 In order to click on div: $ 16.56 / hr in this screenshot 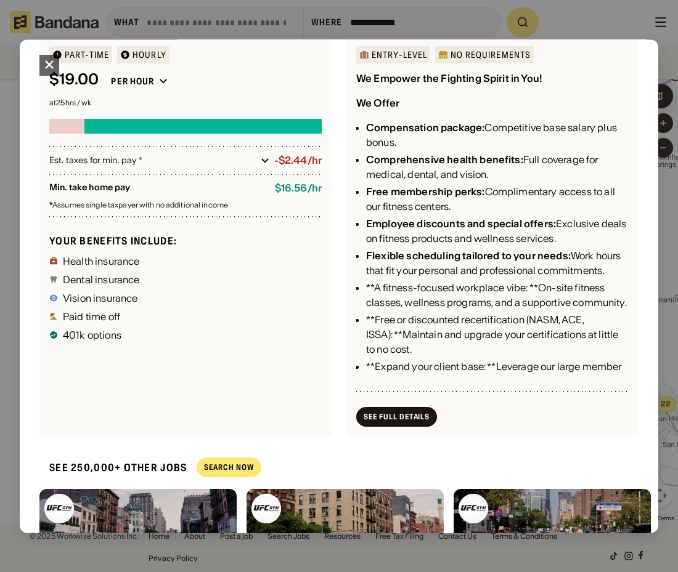, I will do `click(298, 188)`.